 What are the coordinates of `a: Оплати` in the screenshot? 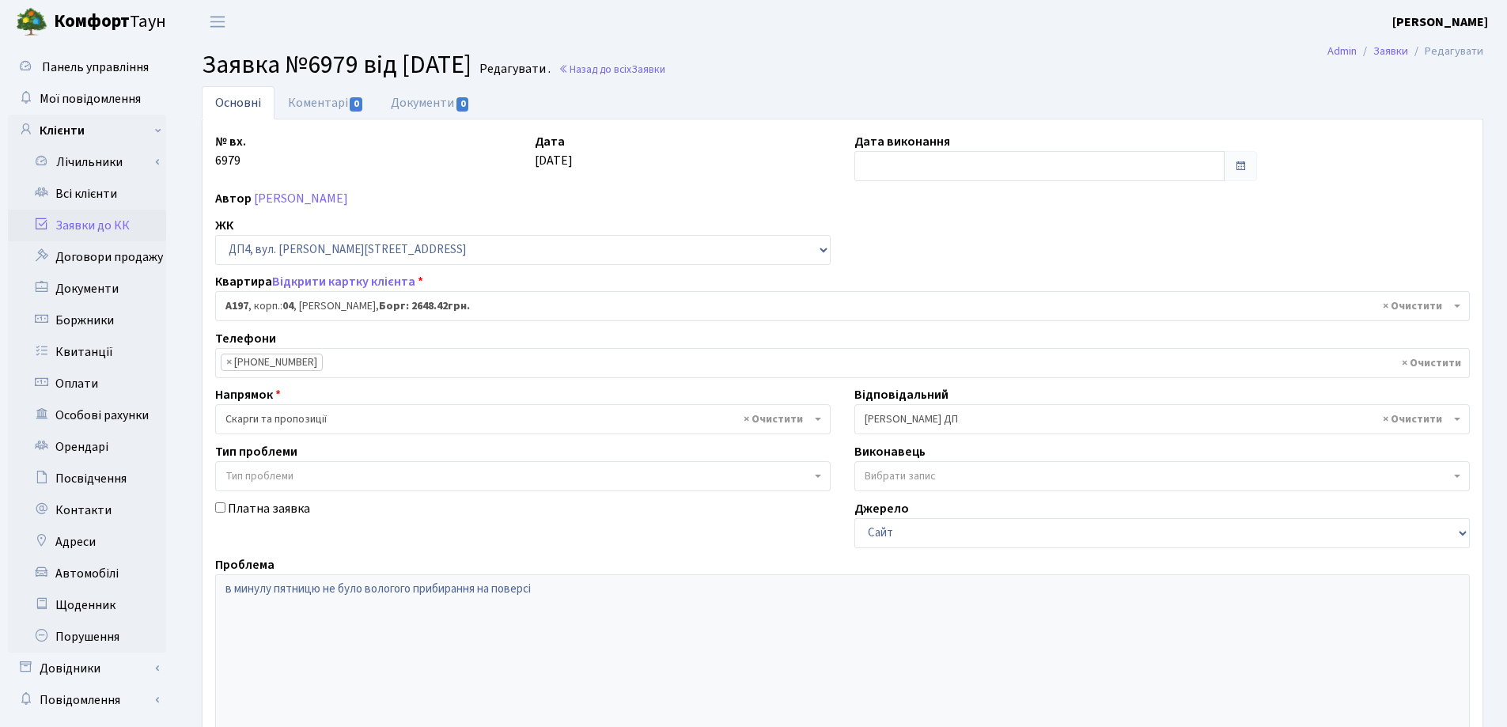 It's located at (87, 384).